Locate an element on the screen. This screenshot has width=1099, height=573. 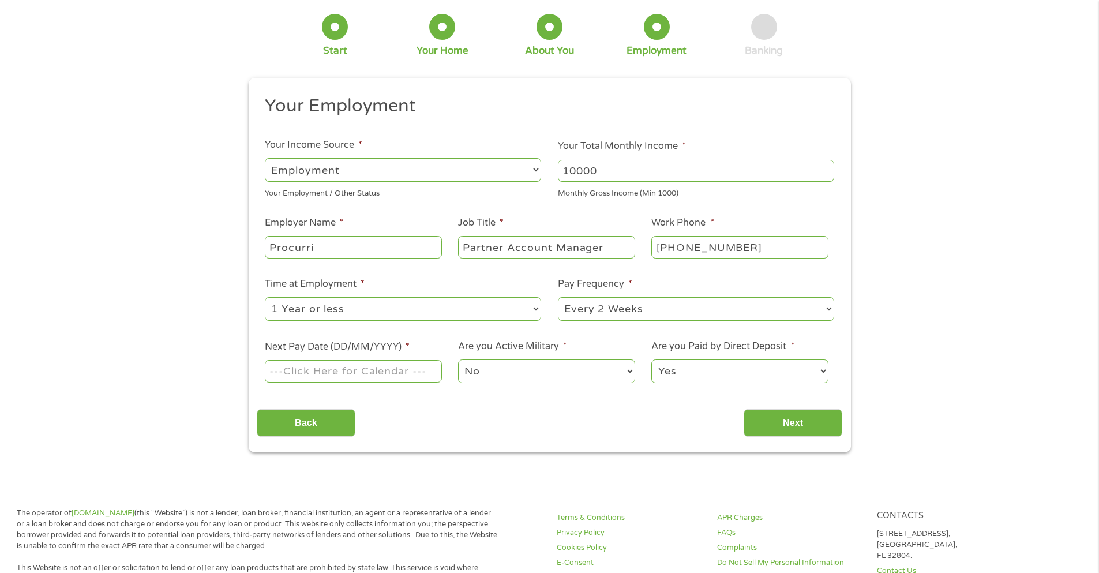
label: Pay Frequency is located at coordinates (595, 284).